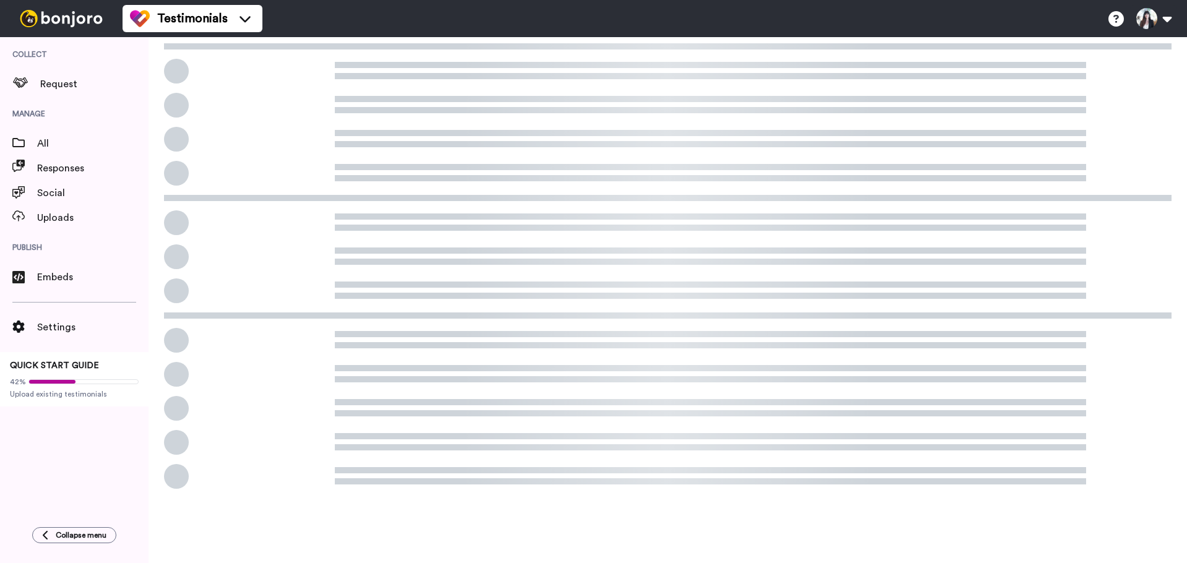 This screenshot has height=563, width=1187. Describe the element at coordinates (54, 366) in the screenshot. I see `span: QUICK START GUIDE` at that location.